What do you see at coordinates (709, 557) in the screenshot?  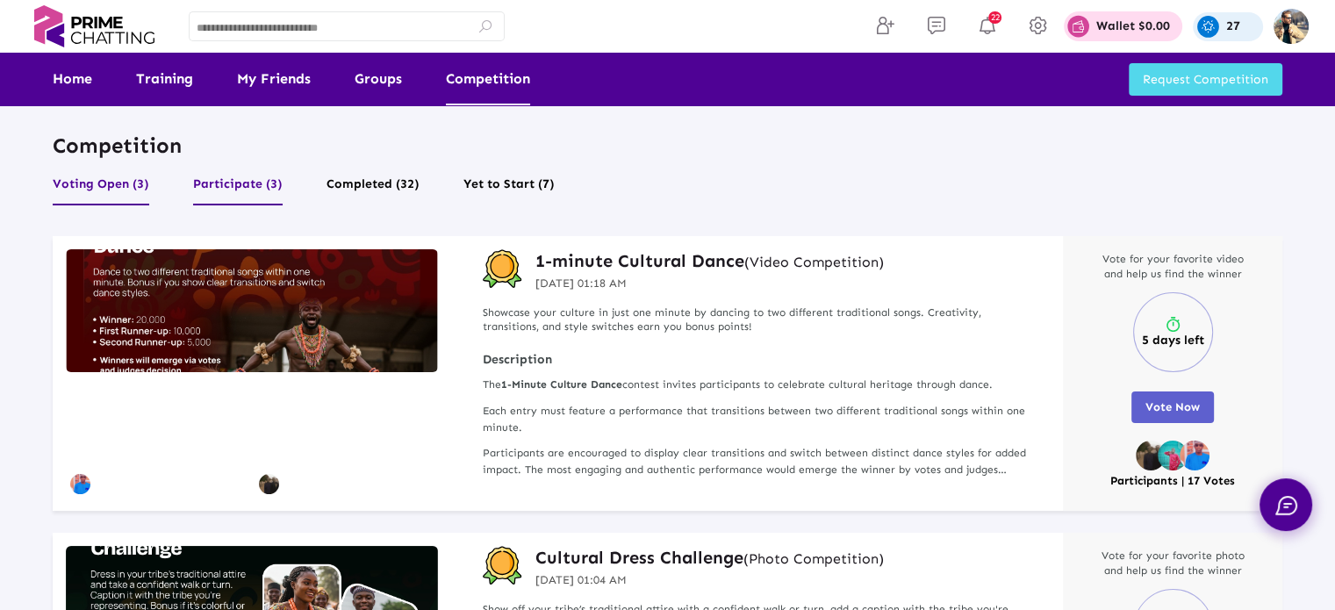 I see `h3: Cultural Dress Challenge` at bounding box center [709, 557].